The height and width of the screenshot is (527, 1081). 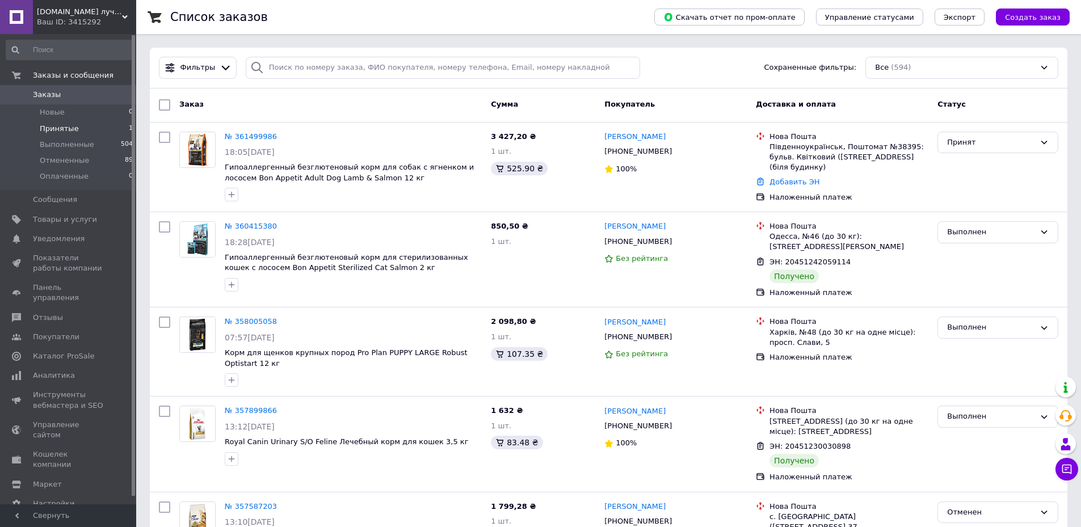 What do you see at coordinates (59, 129) in the screenshot?
I see `span: Принятые` at bounding box center [59, 129].